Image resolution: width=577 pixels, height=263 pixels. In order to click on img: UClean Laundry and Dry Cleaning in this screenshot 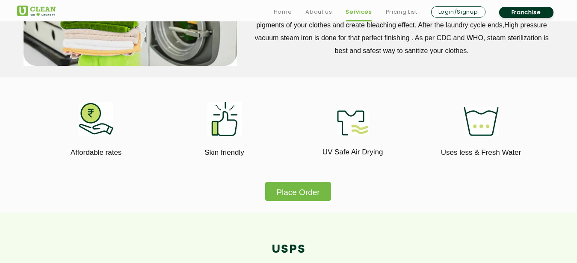, I will do `click(36, 11)`.